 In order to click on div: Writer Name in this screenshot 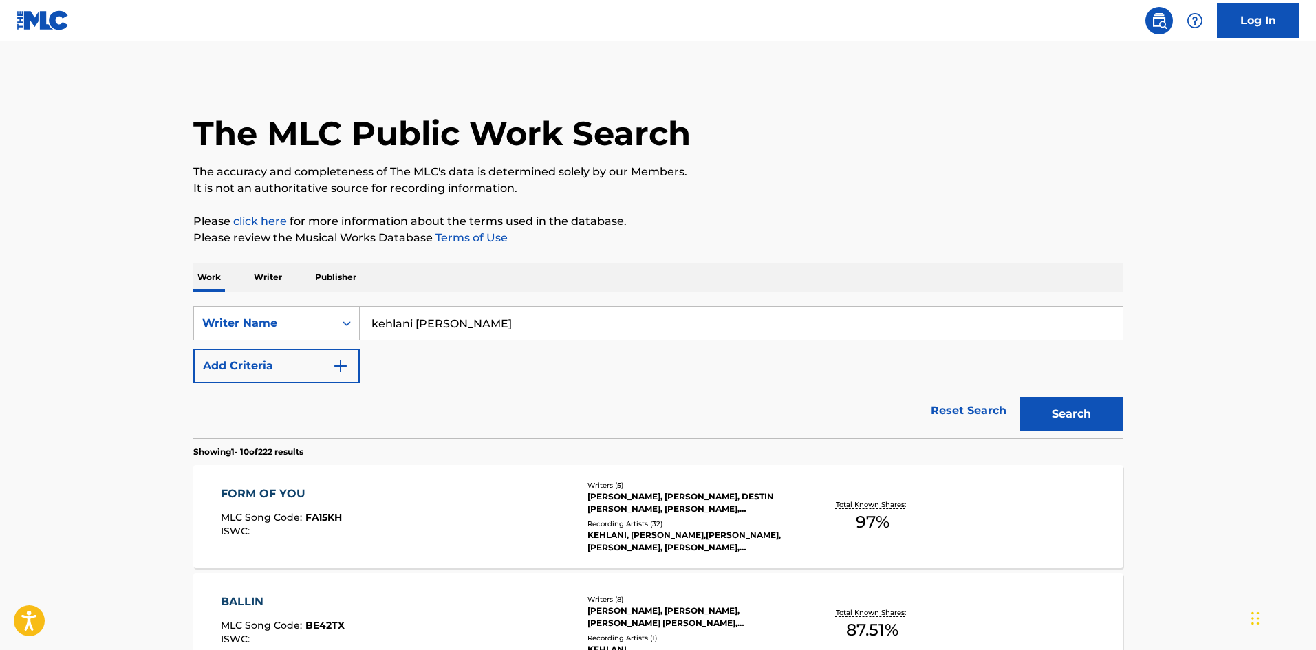, I will do `click(264, 323)`.